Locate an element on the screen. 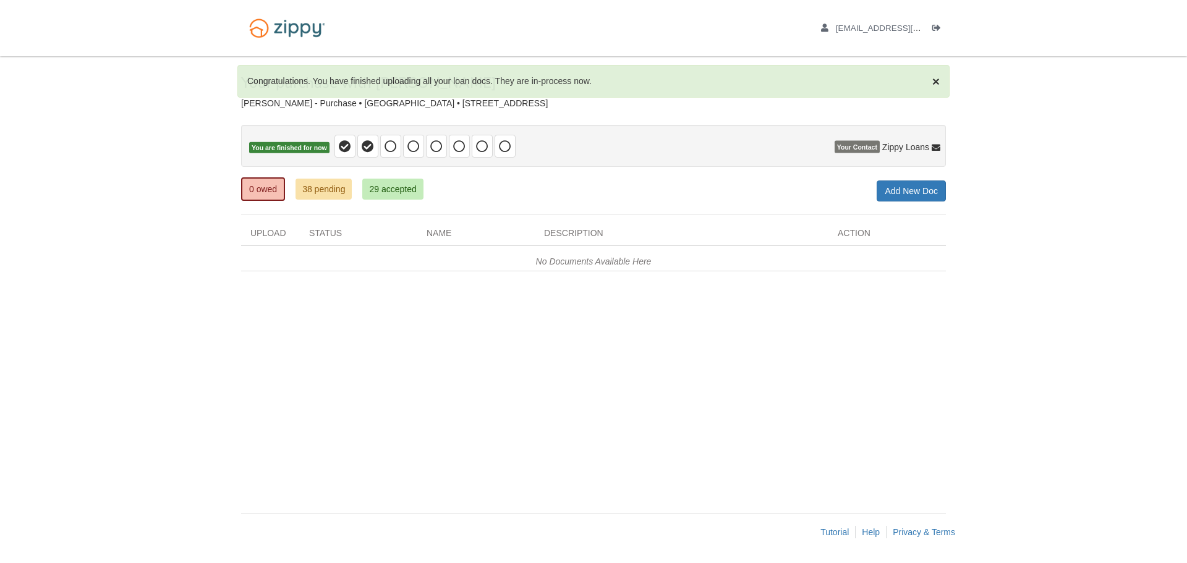 This screenshot has width=1187, height=563. img: Logo is located at coordinates (287, 28).